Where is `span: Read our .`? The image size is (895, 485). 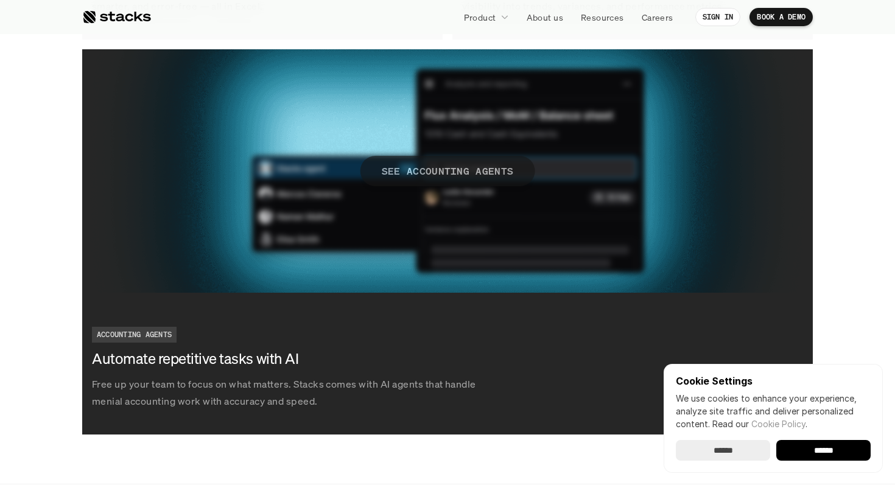 span: Read our . is located at coordinates (760, 424).